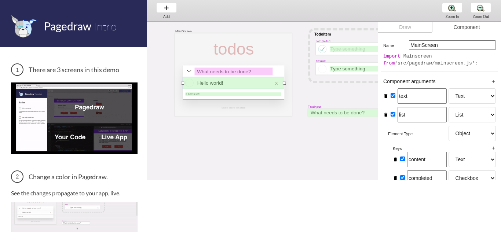 The height and width of the screenshot is (232, 501). What do you see at coordinates (321, 61) in the screenshot?
I see `div: default` at bounding box center [321, 61].